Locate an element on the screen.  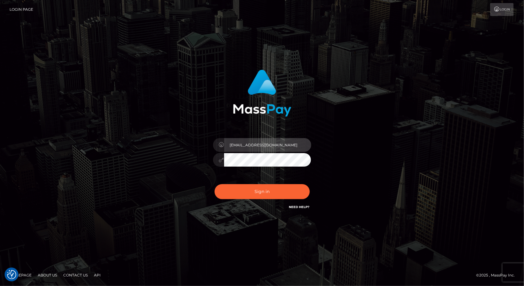
a: Contact Us is located at coordinates (76, 275).